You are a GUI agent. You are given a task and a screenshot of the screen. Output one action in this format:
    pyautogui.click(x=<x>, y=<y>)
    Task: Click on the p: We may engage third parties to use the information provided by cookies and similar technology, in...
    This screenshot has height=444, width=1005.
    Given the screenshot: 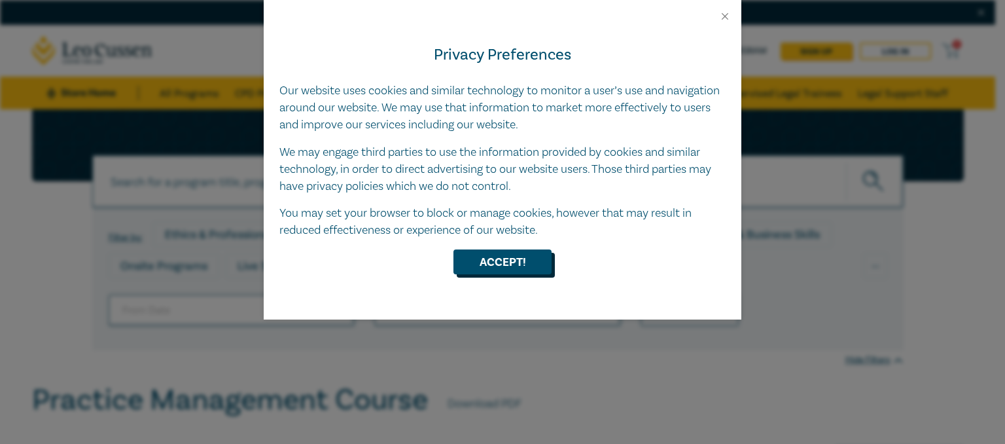 What is the action you would take?
    pyautogui.click(x=503, y=169)
    